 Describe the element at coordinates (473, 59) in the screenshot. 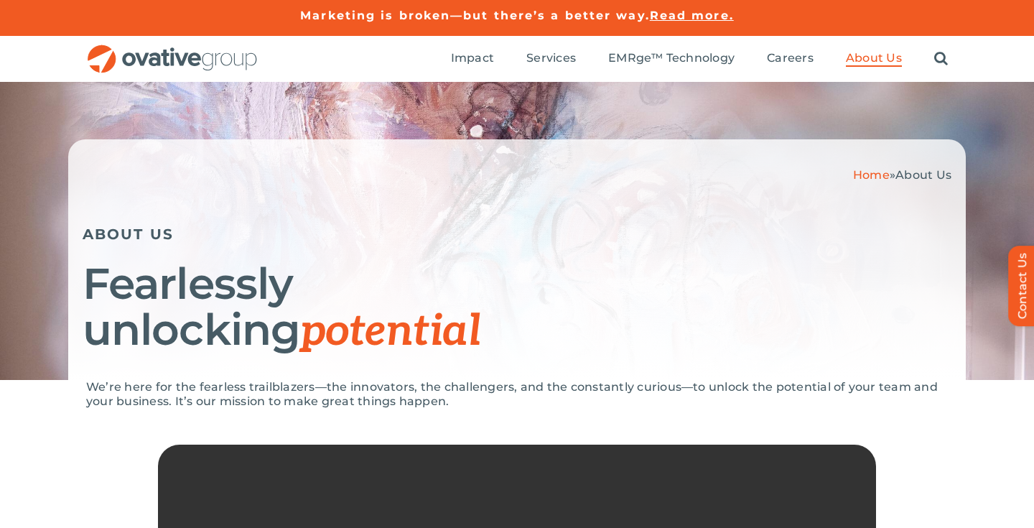

I see `a: Impact` at that location.